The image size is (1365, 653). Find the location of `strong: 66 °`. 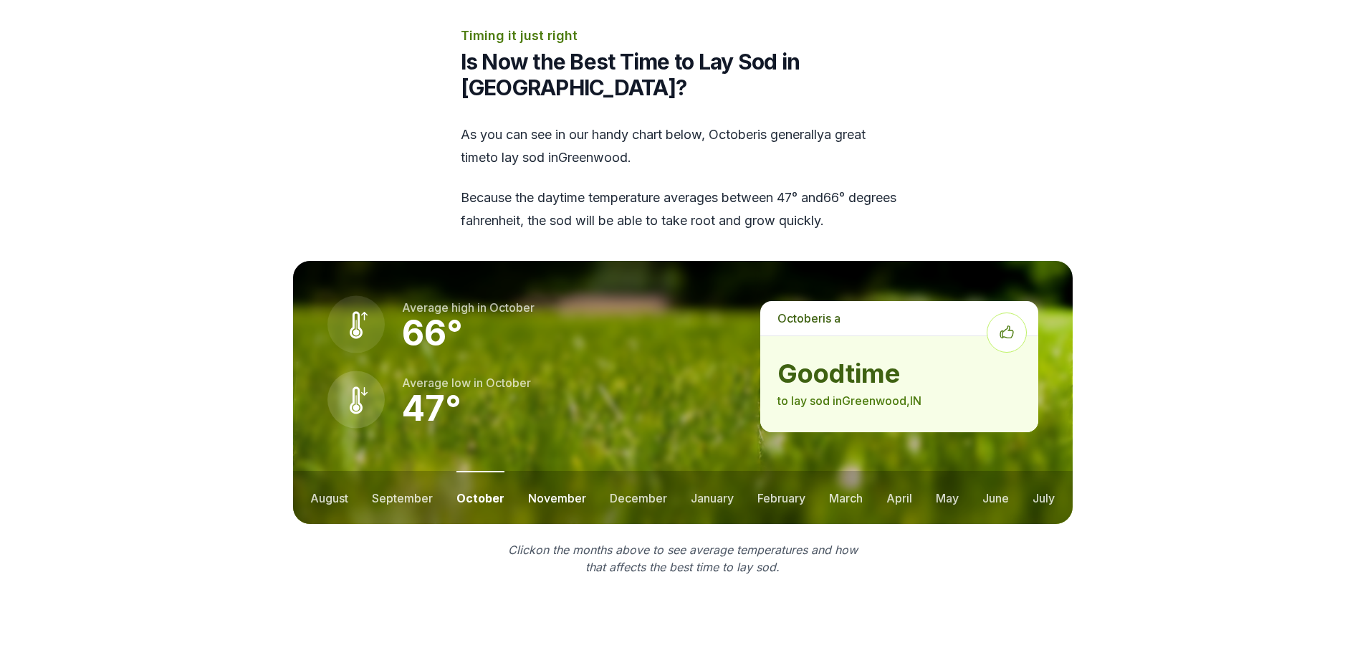

strong: 66 ° is located at coordinates (432, 333).